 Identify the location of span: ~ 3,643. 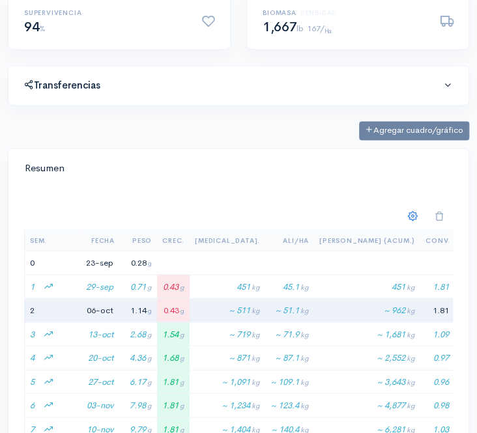
(395, 381).